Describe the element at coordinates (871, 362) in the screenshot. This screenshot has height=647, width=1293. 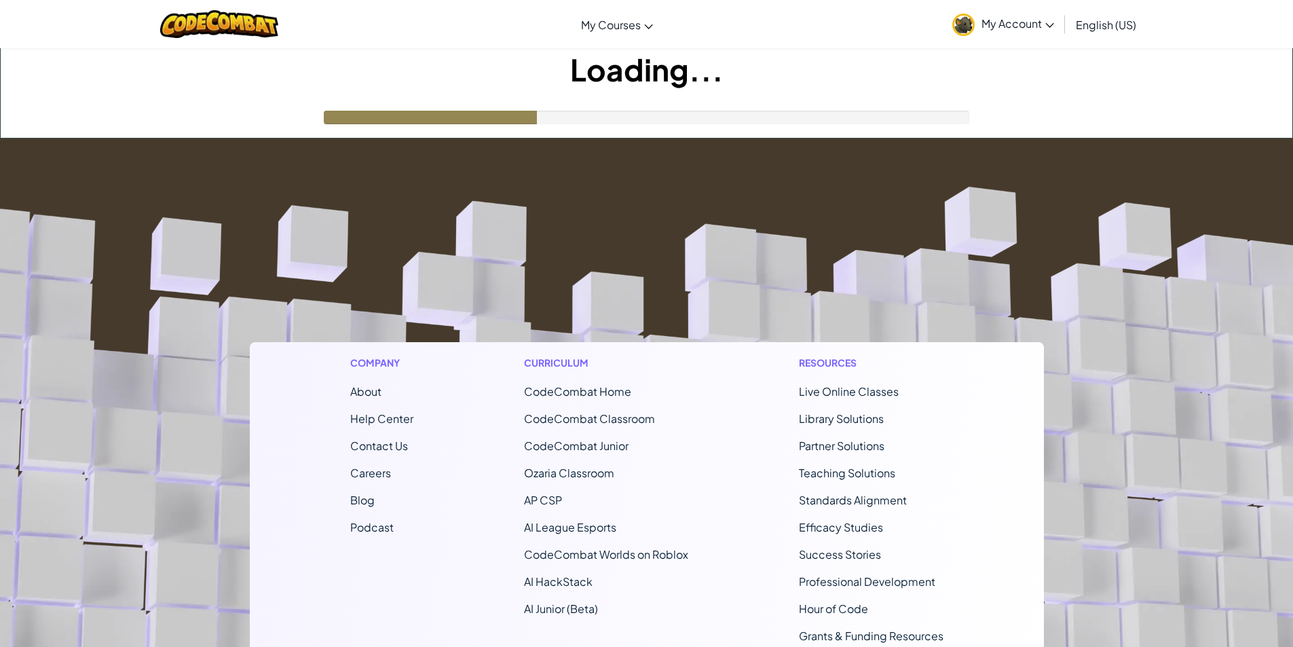
I see `h1: Resources` at that location.